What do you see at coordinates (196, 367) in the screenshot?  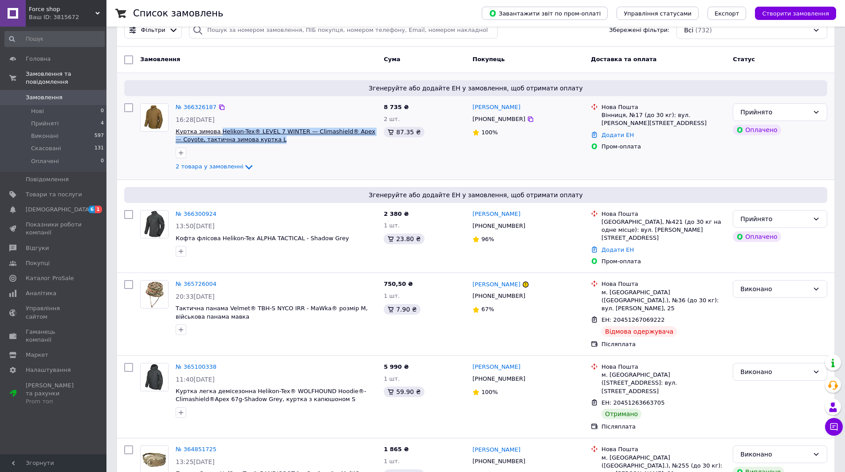 I see `a: № 365100338` at bounding box center [196, 367].